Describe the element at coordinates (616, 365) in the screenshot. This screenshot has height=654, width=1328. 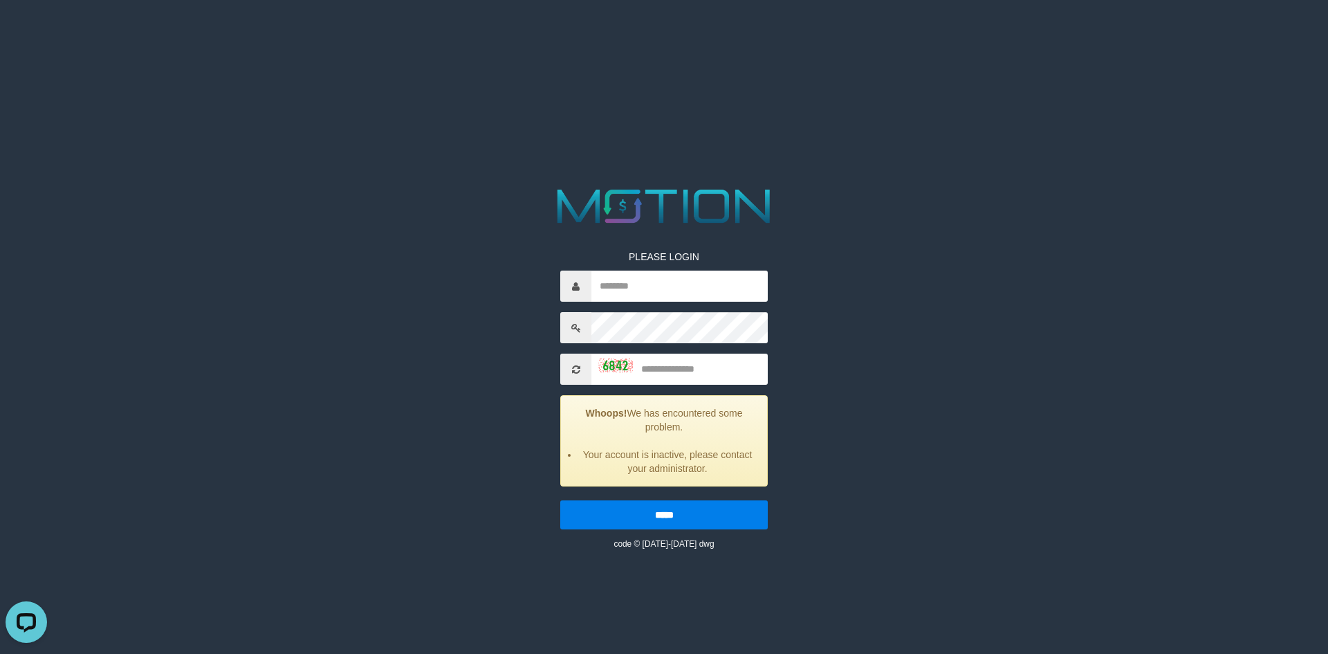
I see `img: captcha` at that location.